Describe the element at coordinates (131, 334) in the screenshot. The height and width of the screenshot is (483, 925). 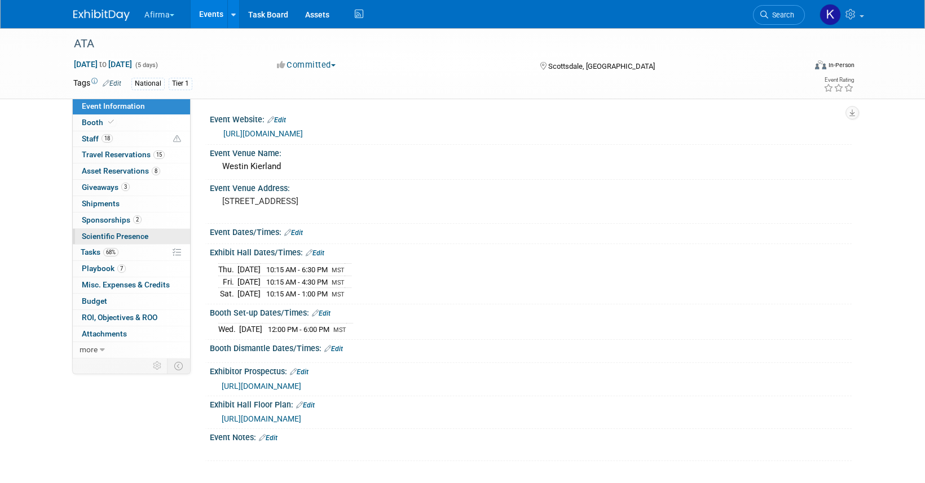
I see `a: Attachments` at that location.